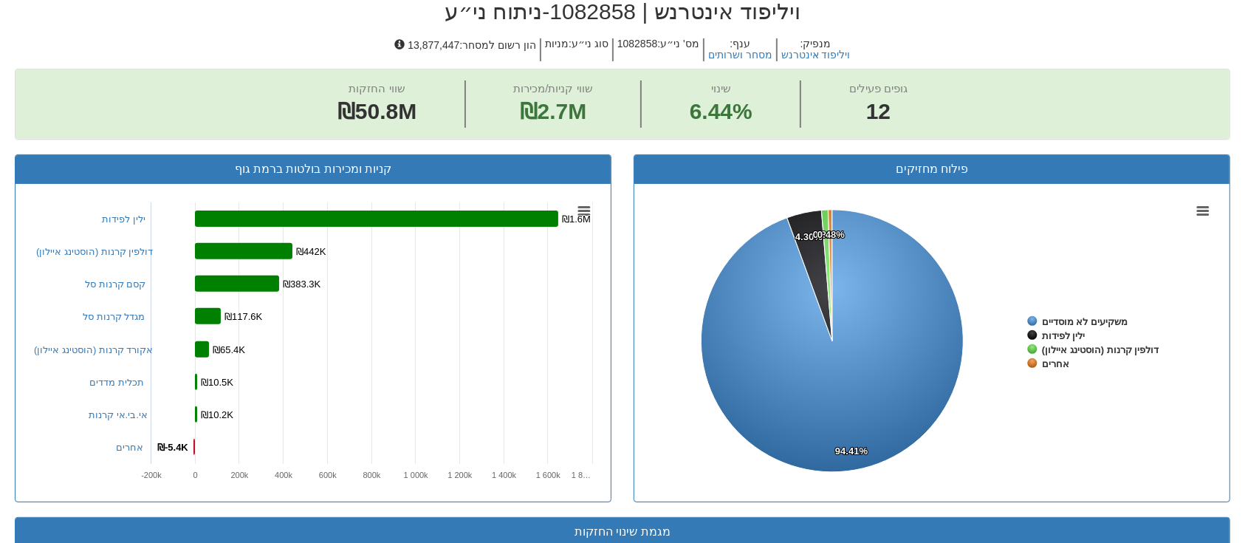 The width and height of the screenshot is (1245, 543). I want to click on tspan: ₪-5.4K, so click(173, 447).